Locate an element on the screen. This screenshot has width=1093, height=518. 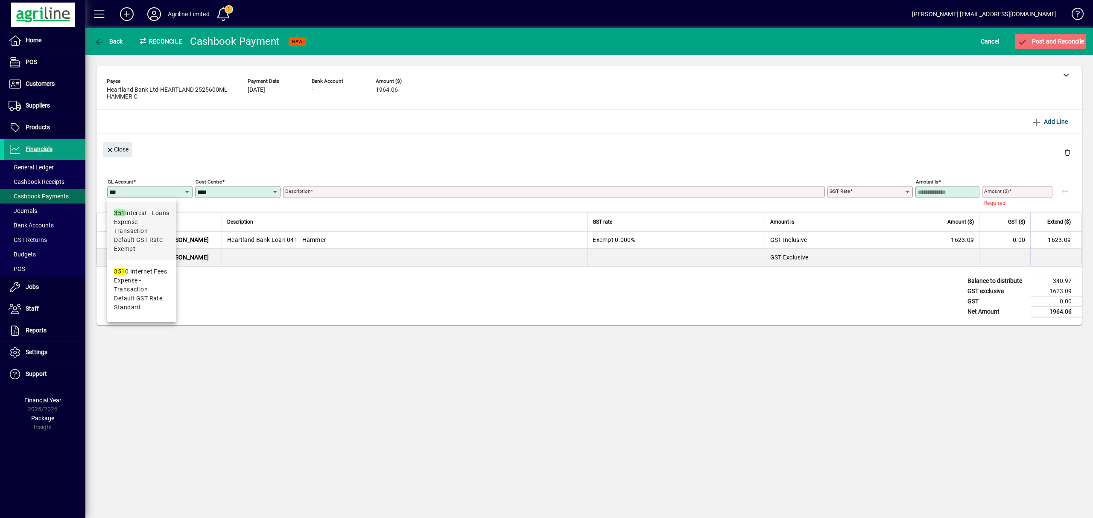
span: General Ledger is located at coordinates (31, 167).